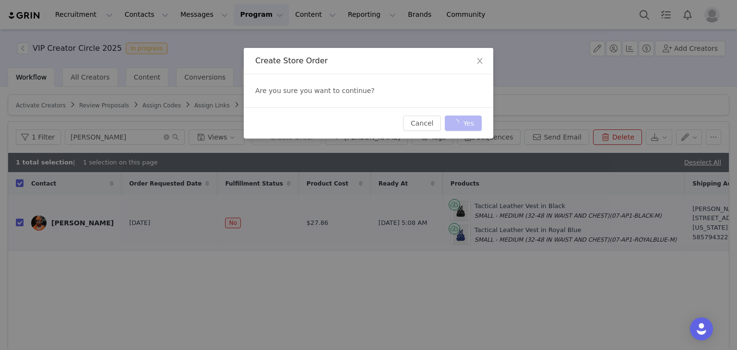 This screenshot has width=737, height=350. What do you see at coordinates (480, 61) in the screenshot?
I see `i: icon: close` at bounding box center [480, 61].